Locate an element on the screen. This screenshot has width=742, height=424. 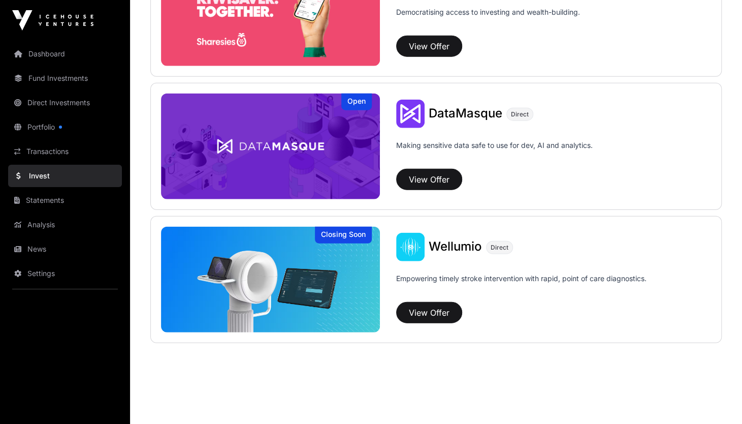
a: Transactions is located at coordinates (65, 151).